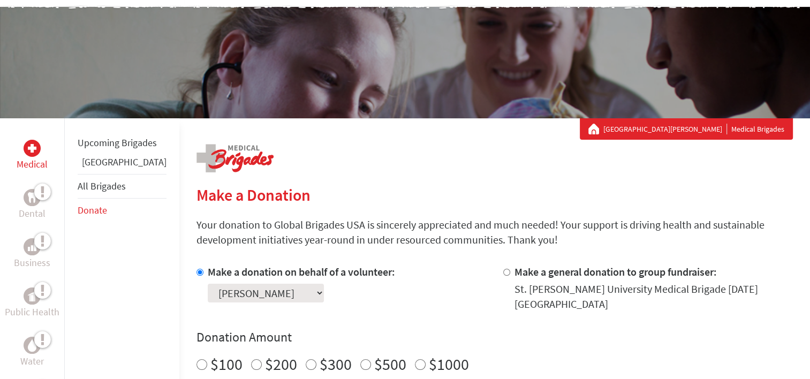  I want to click on a: WaterWater, so click(32, 353).